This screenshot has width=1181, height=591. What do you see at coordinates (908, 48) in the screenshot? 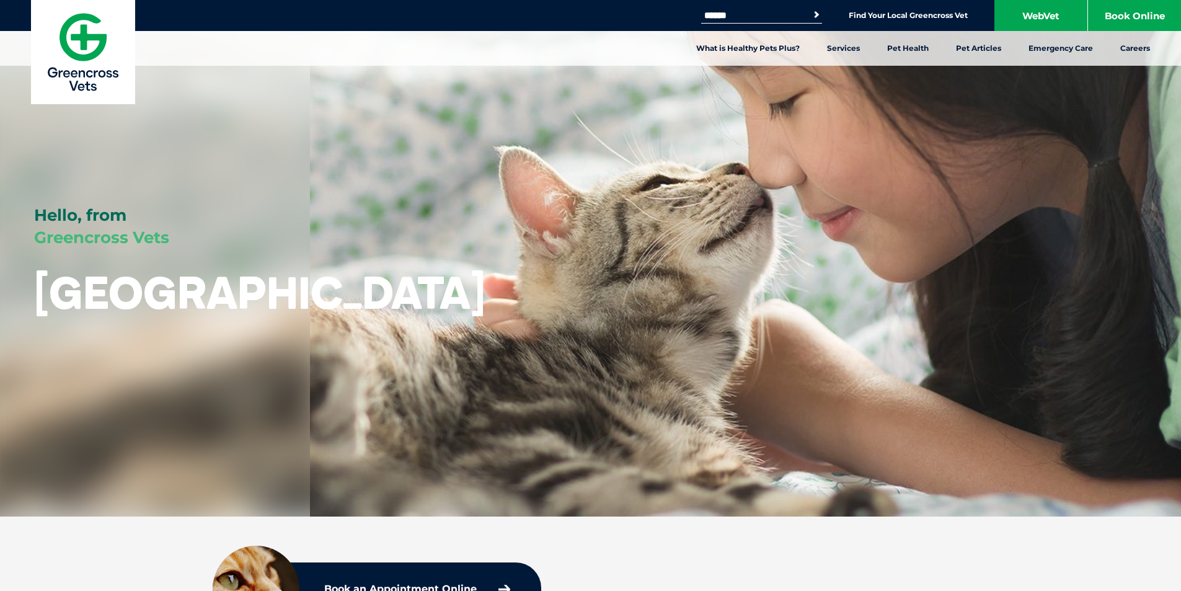
I see `a: Pet Health` at bounding box center [908, 48].